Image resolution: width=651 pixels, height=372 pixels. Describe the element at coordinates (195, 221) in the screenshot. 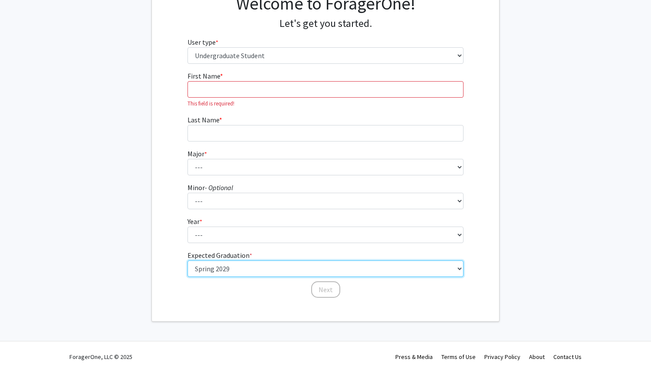

I see `label: Year` at that location.